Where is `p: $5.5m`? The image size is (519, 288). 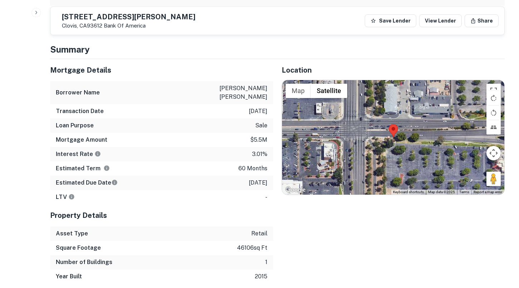
p: $5.5m is located at coordinates (259, 140).